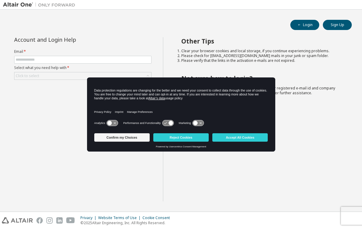 The height and width of the screenshot is (229, 362). I want to click on button: Sign Up, so click(337, 25).